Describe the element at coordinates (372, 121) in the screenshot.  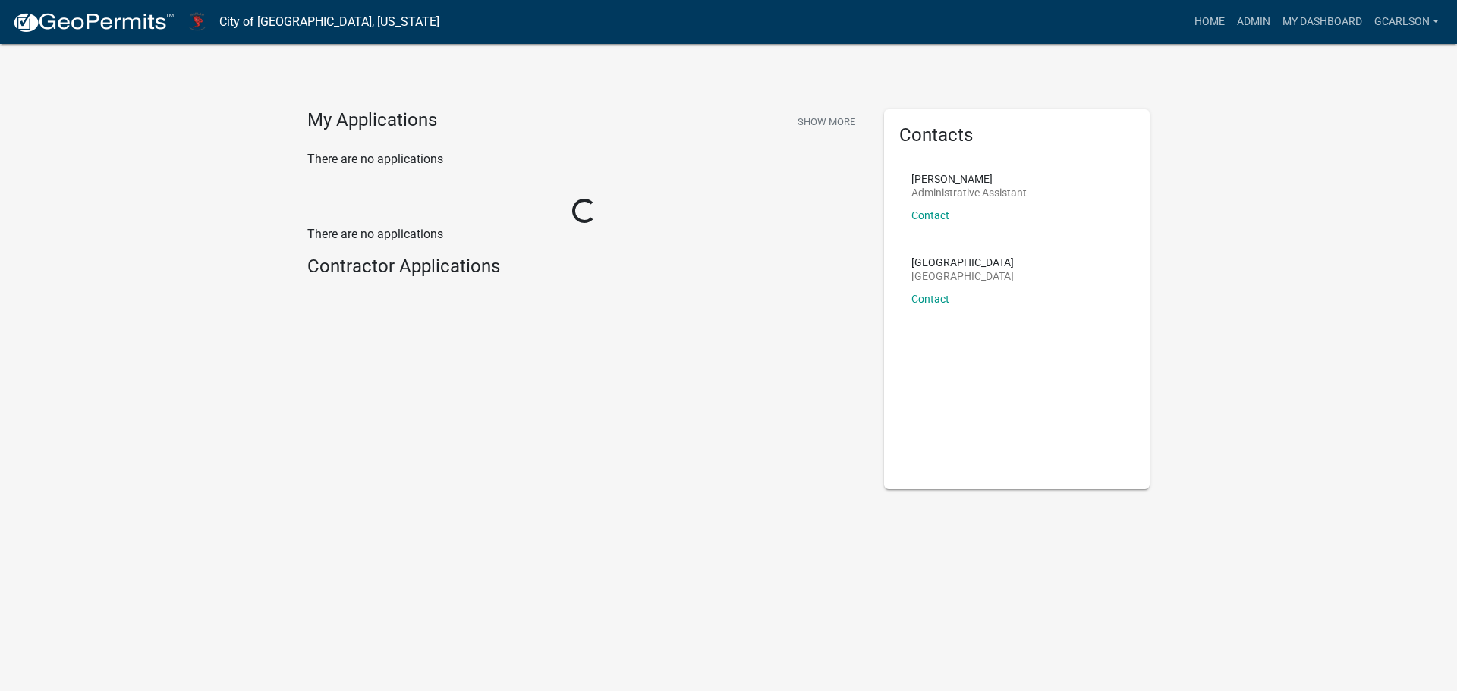
I see `h4: My Applications` at that location.